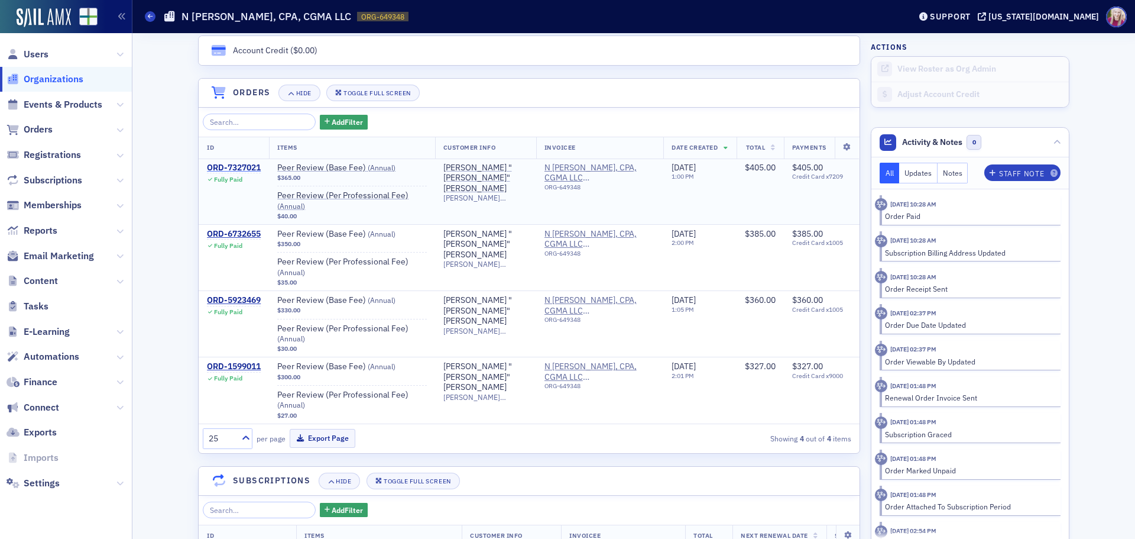 This screenshot has height=539, width=1135. Describe the element at coordinates (683, 309) in the screenshot. I see `time: 1:05 PM` at that location.